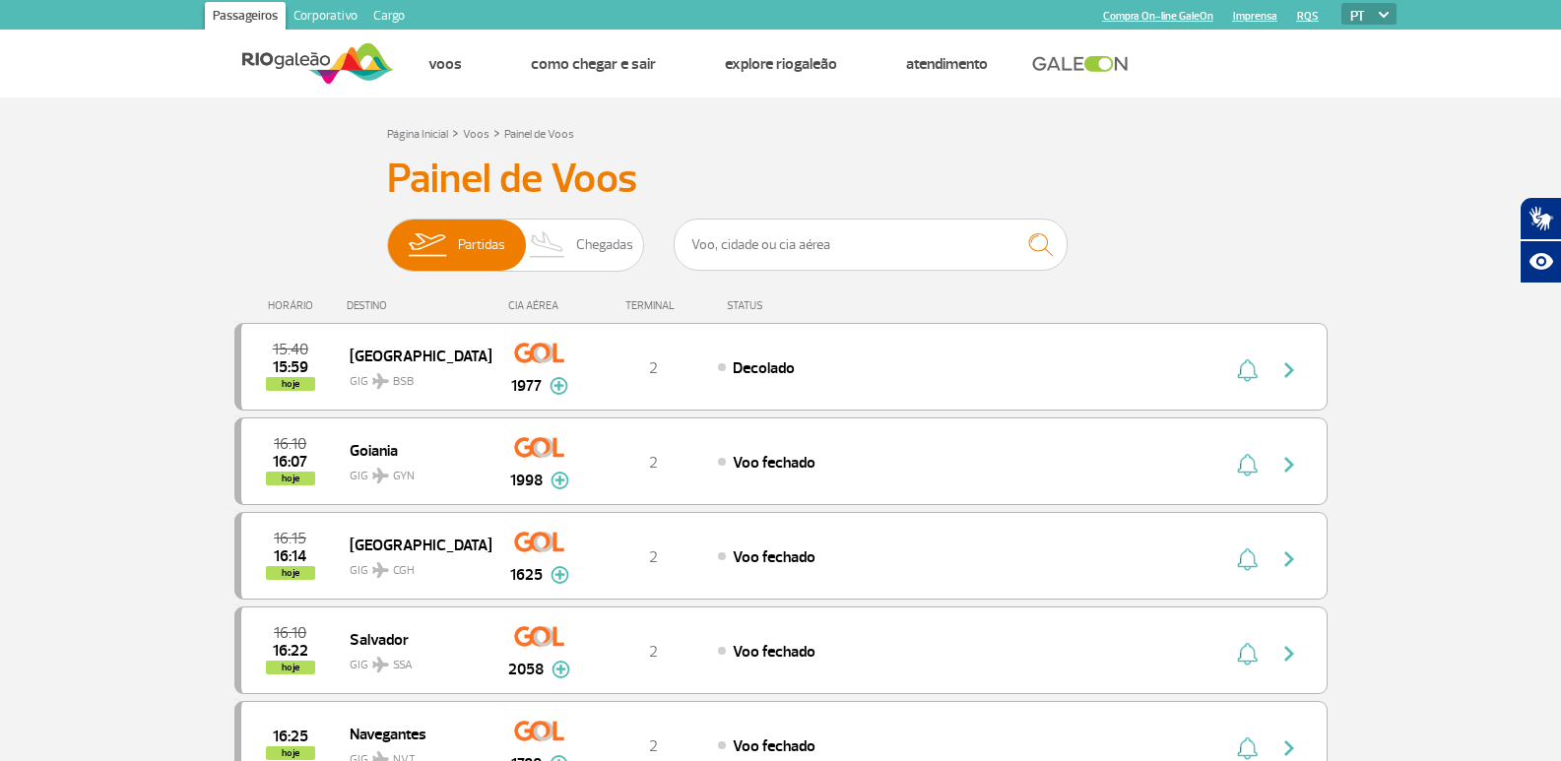 The height and width of the screenshot is (761, 1561). What do you see at coordinates (540, 305) in the screenshot?
I see `div: CIA AÉREA` at bounding box center [540, 305].